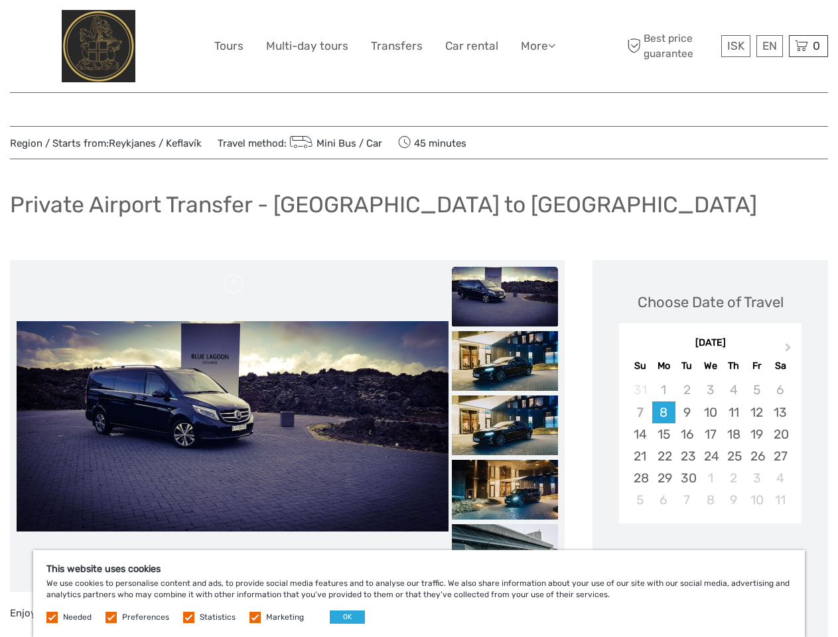  Describe the element at coordinates (106, 143) in the screenshot. I see `span: Region / Starts from:` at that location.